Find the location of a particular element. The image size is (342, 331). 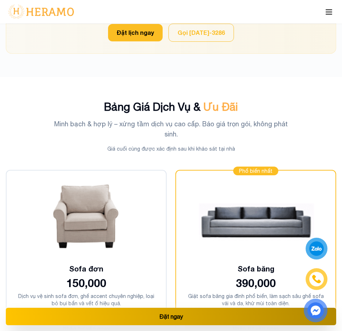

h3: Sofa băng is located at coordinates (255, 269).